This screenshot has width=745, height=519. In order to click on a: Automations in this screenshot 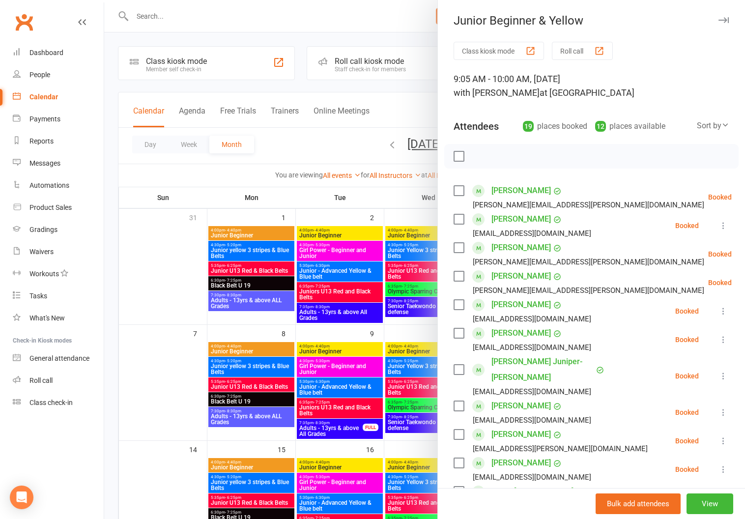, I will do `click(58, 185)`.